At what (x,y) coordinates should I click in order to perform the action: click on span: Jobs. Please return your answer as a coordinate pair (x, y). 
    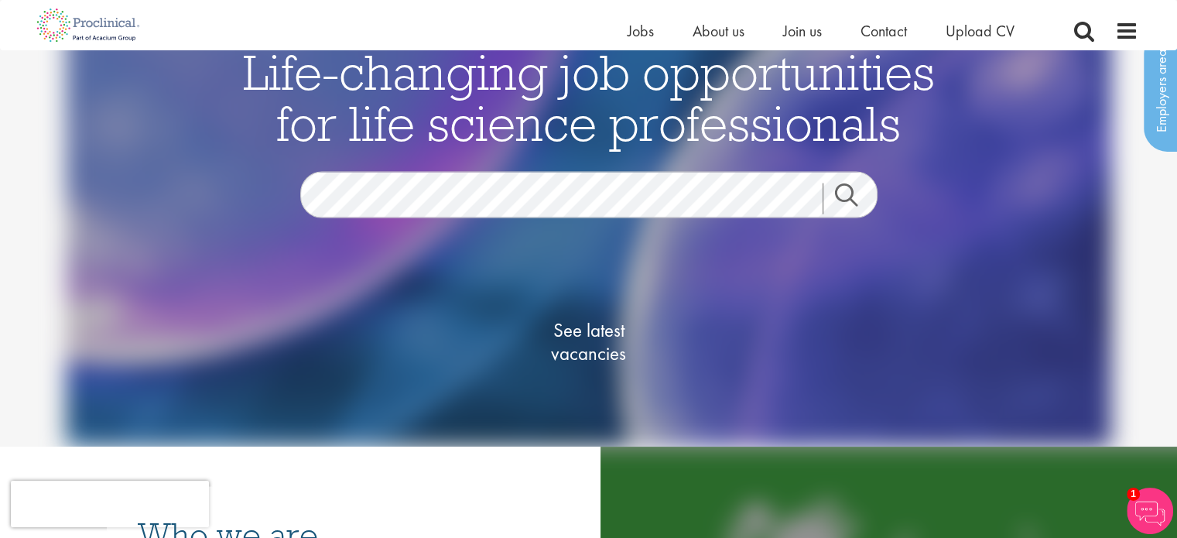
    Looking at the image, I should click on (641, 31).